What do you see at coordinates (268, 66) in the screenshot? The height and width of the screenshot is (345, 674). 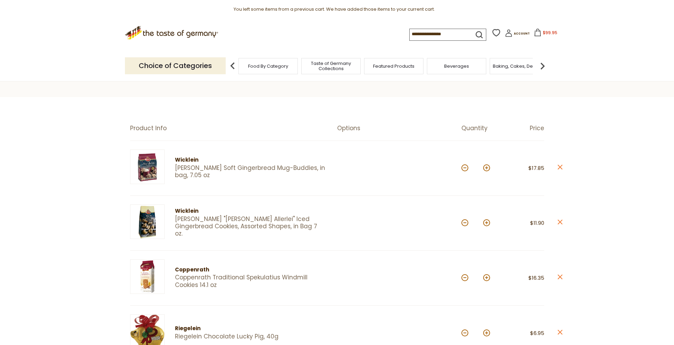 I see `a: Food By Category` at bounding box center [268, 66].